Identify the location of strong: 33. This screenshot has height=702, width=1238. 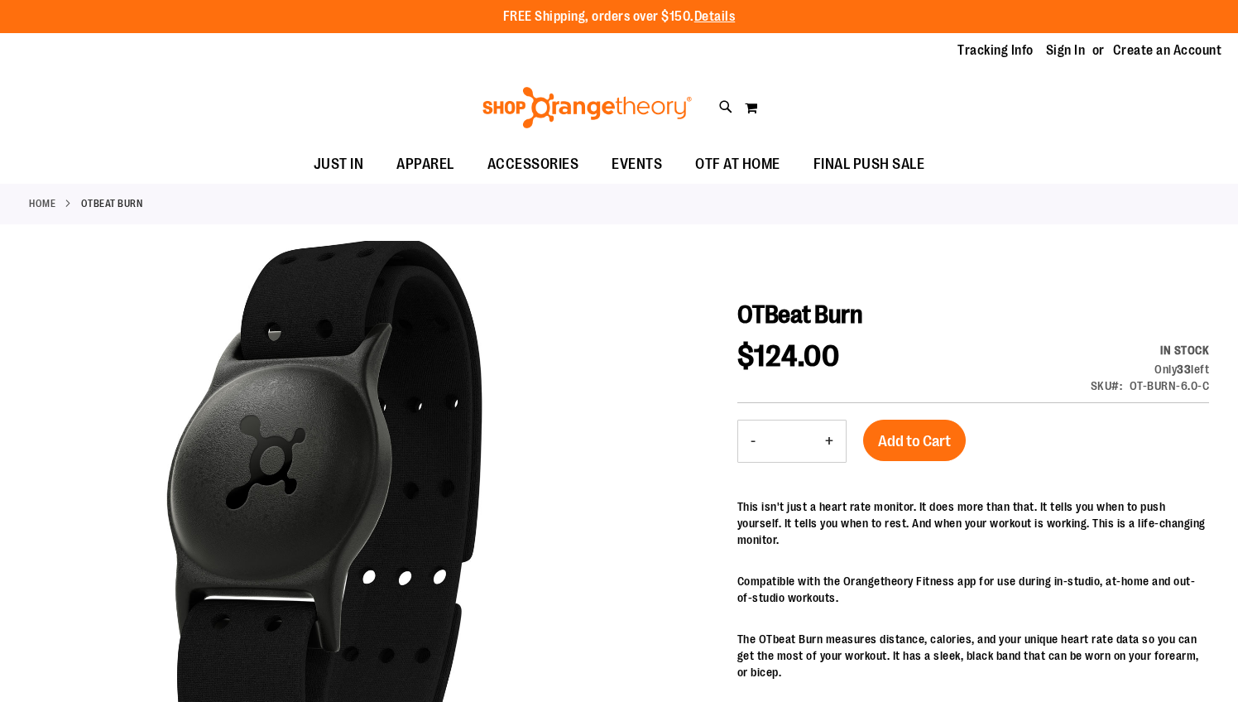
(1183, 369).